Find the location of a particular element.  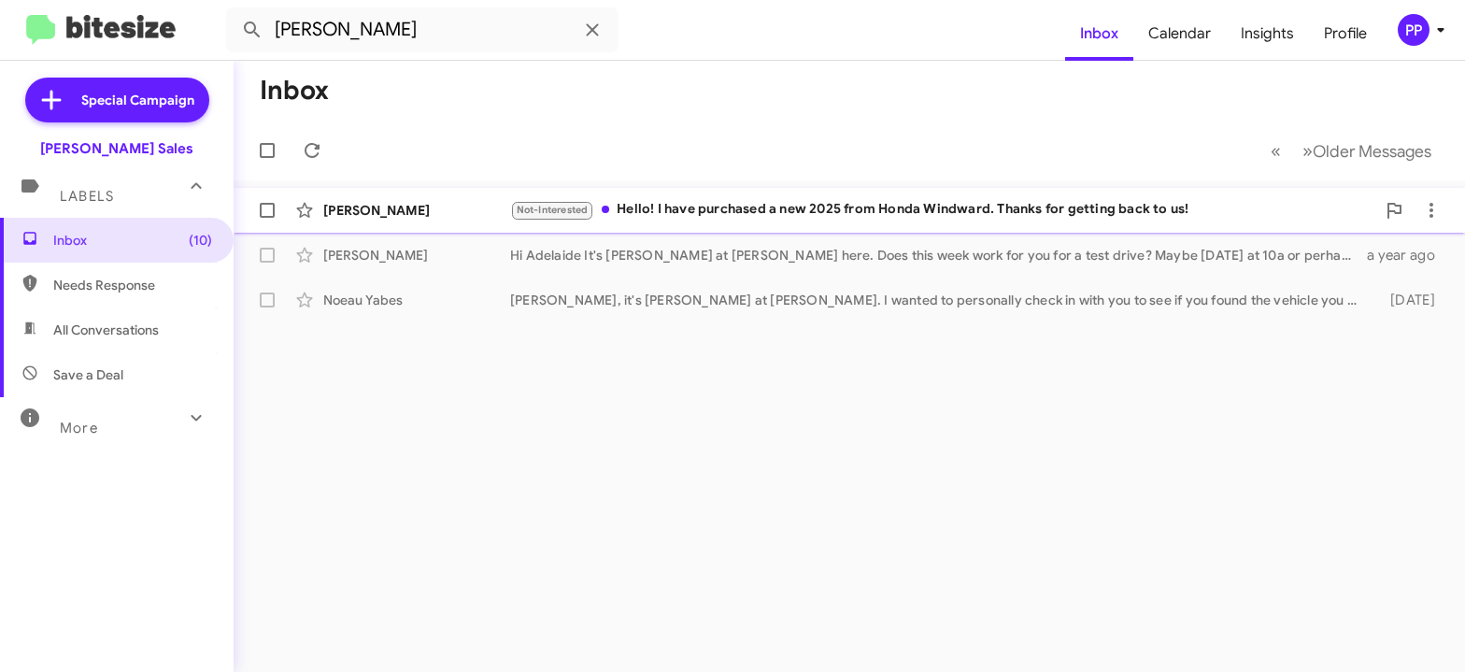

nav: Page navigation example is located at coordinates (1351, 150).